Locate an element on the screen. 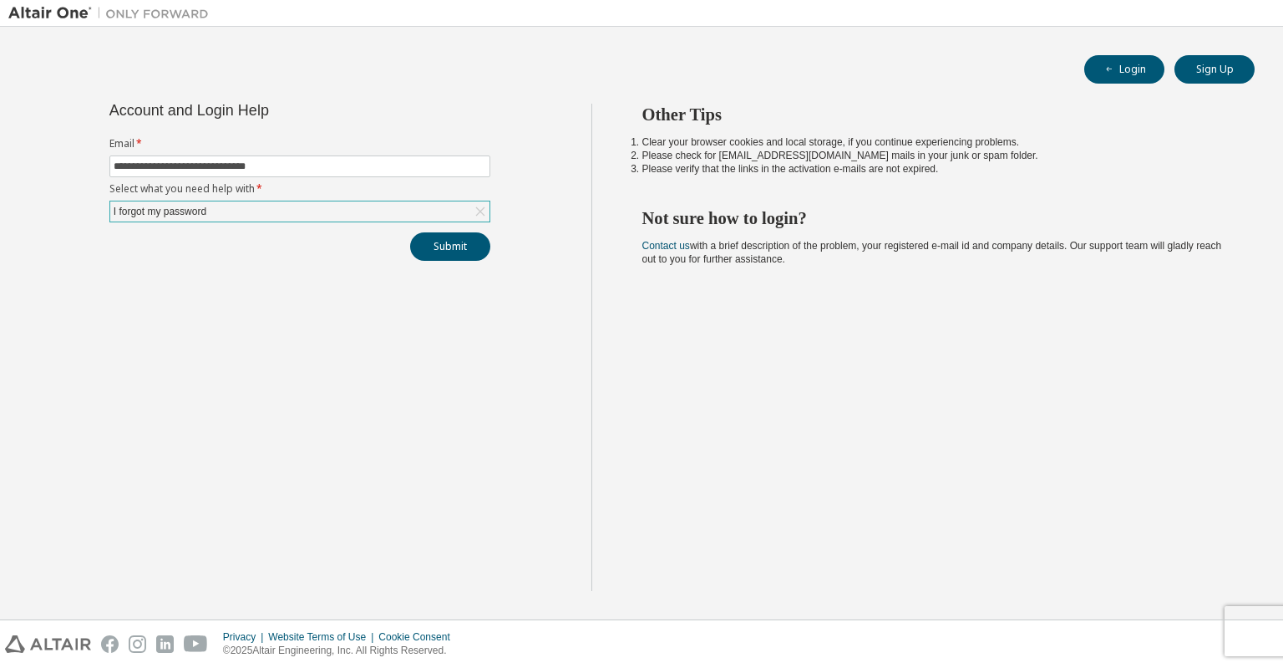 This screenshot has height=668, width=1283. span: with a brief description of the problem, your registered e-mail id and company details. Our suppo... is located at coordinates (932, 252).